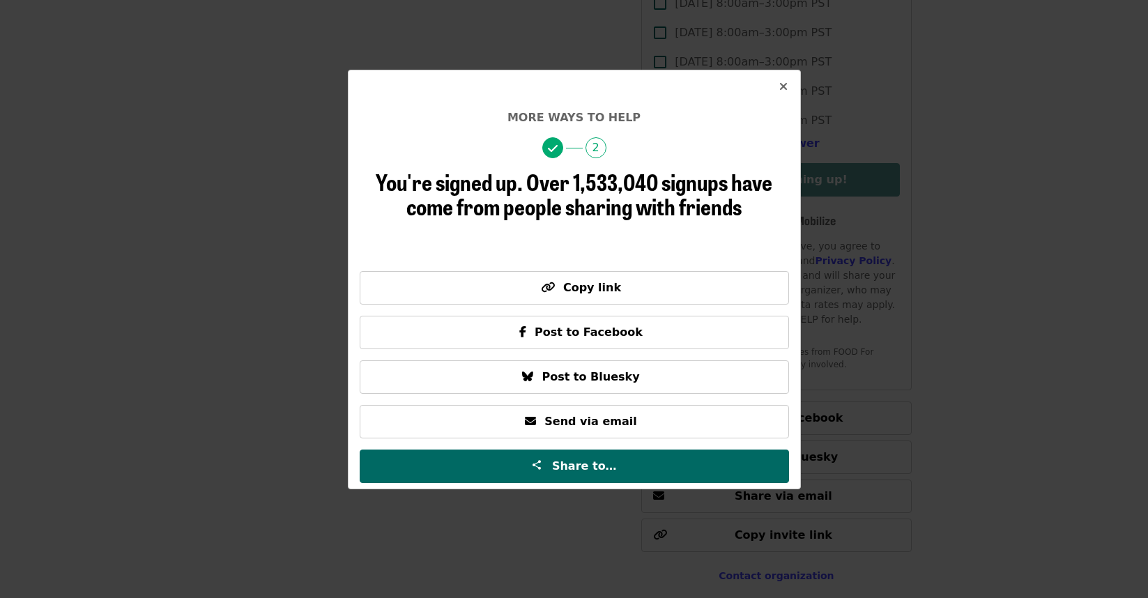  What do you see at coordinates (574, 288) in the screenshot?
I see `button: Copy link` at bounding box center [574, 288].